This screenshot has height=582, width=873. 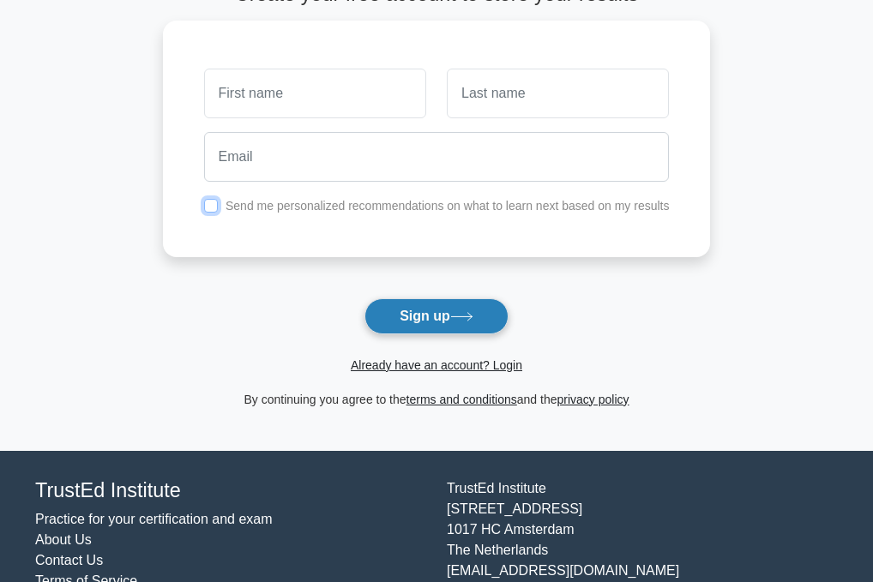 I want to click on input: First name, so click(x=315, y=93).